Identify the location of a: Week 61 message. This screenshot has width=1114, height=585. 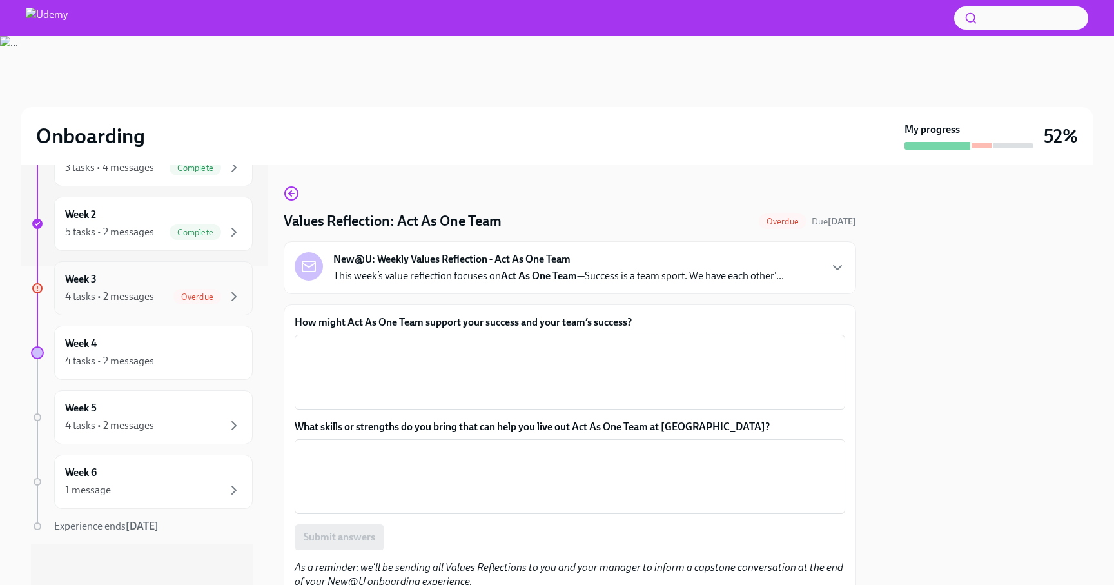
(142, 482).